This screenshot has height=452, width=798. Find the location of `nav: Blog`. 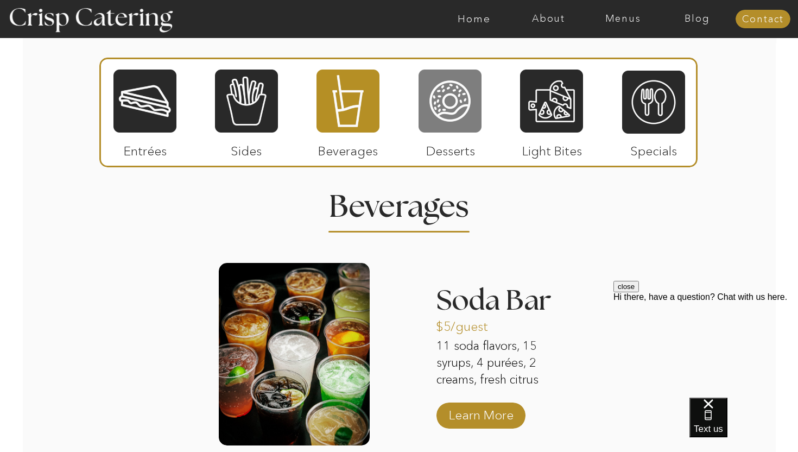

nav: Blog is located at coordinates (697, 19).